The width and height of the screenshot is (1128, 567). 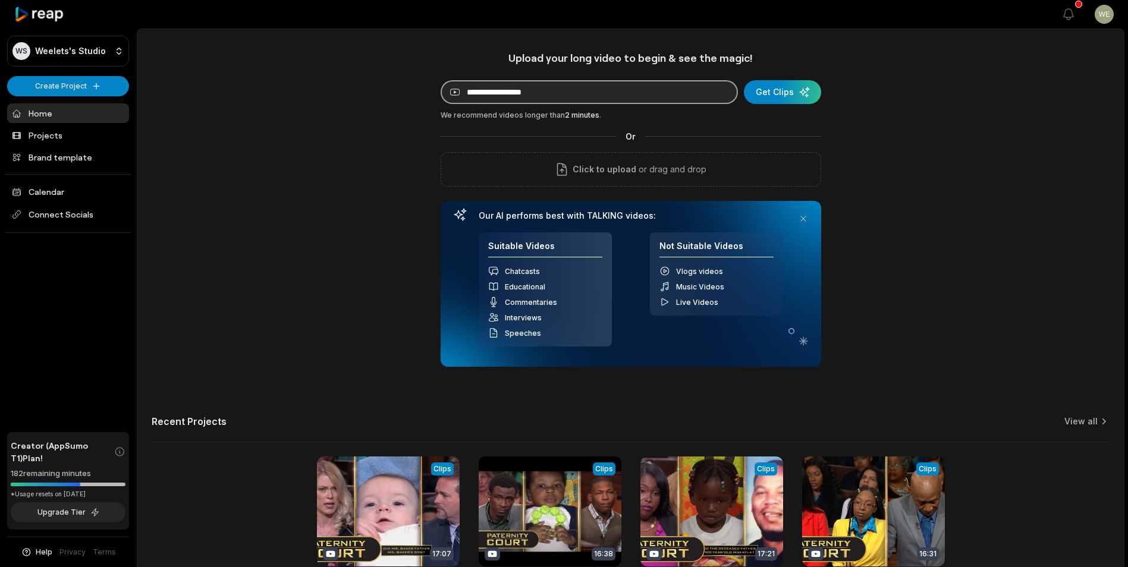 What do you see at coordinates (21, 51) in the screenshot?
I see `div: WS` at bounding box center [21, 51].